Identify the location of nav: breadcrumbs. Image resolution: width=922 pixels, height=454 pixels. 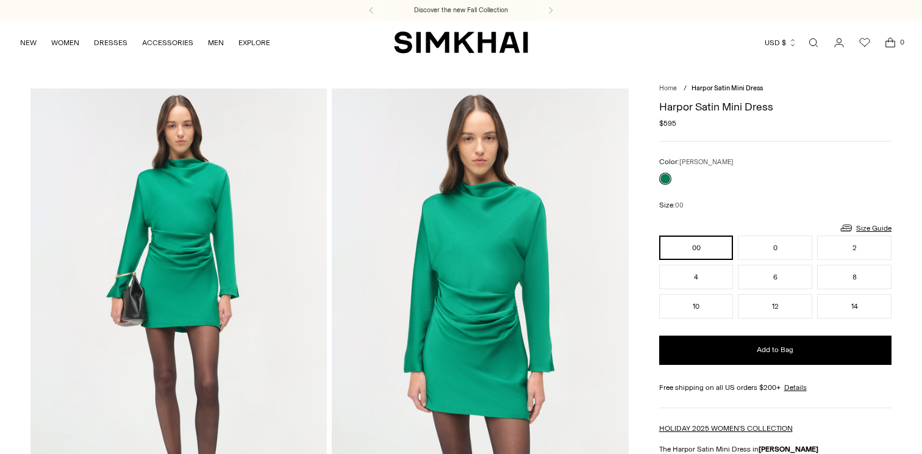
(775, 88).